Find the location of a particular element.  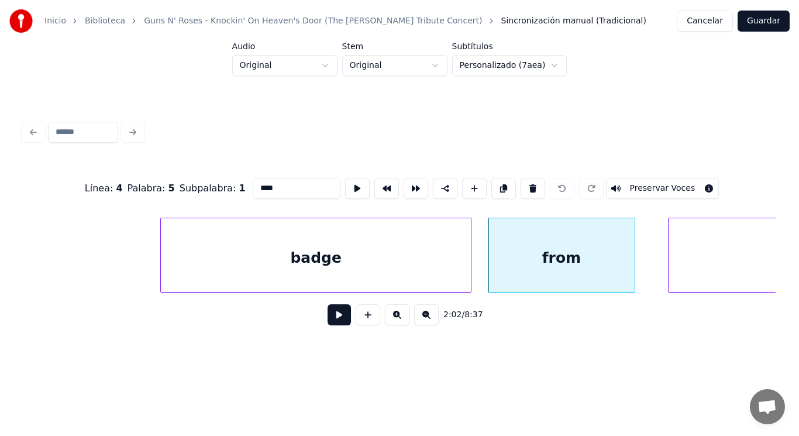

a: Inicio is located at coordinates (55, 21).